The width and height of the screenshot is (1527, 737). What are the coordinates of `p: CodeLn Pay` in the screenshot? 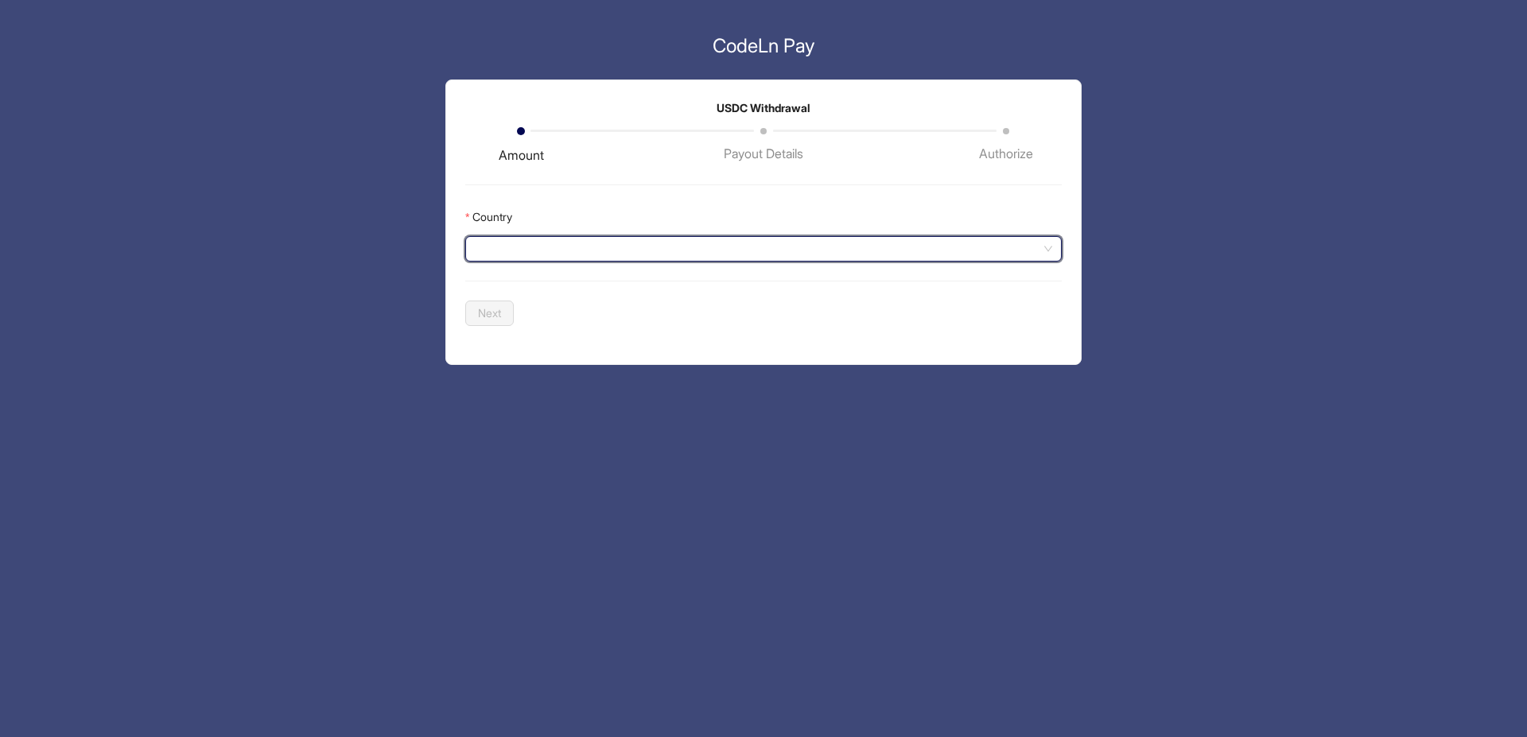 It's located at (763, 46).